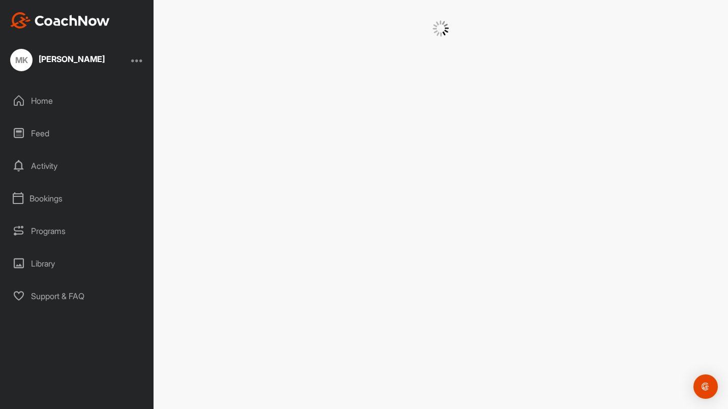 The image size is (728, 409). Describe the element at coordinates (77, 133) in the screenshot. I see `div: Feed` at that location.